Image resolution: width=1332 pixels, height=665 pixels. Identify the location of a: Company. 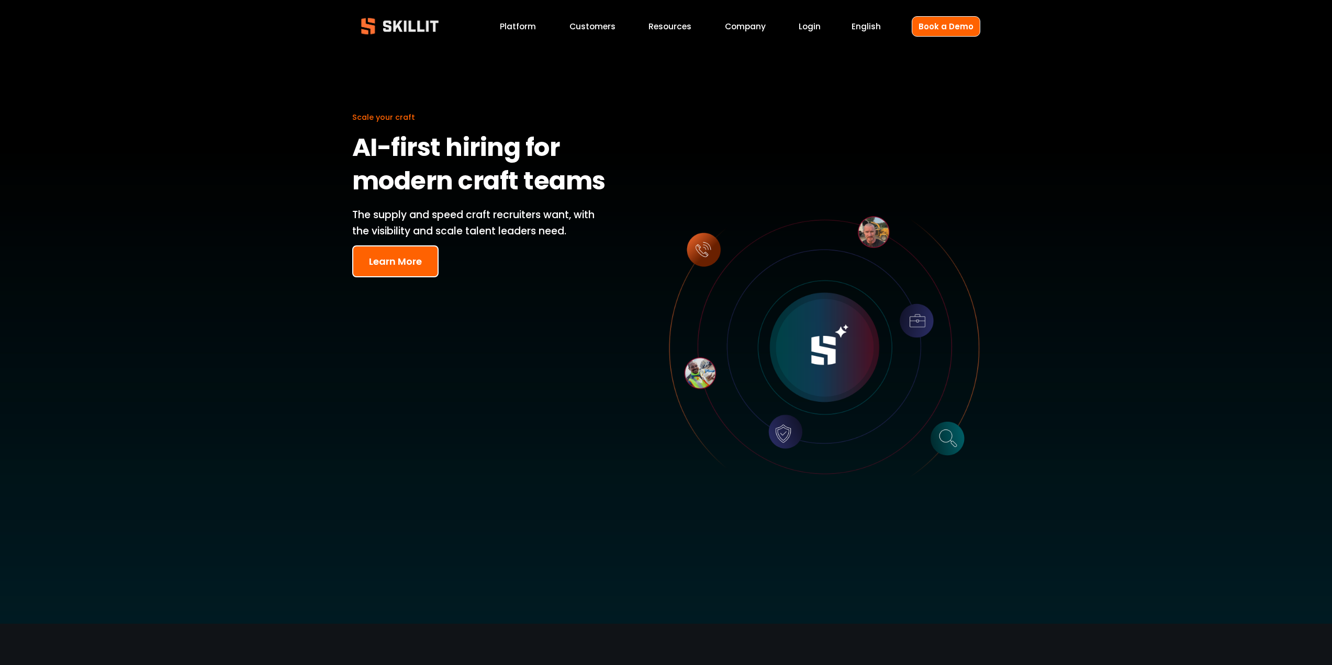
(745, 26).